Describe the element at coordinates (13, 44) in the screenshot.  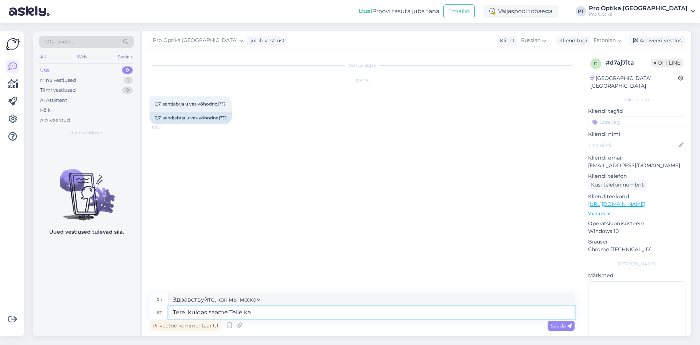
I see `img: Askly Logo` at that location.